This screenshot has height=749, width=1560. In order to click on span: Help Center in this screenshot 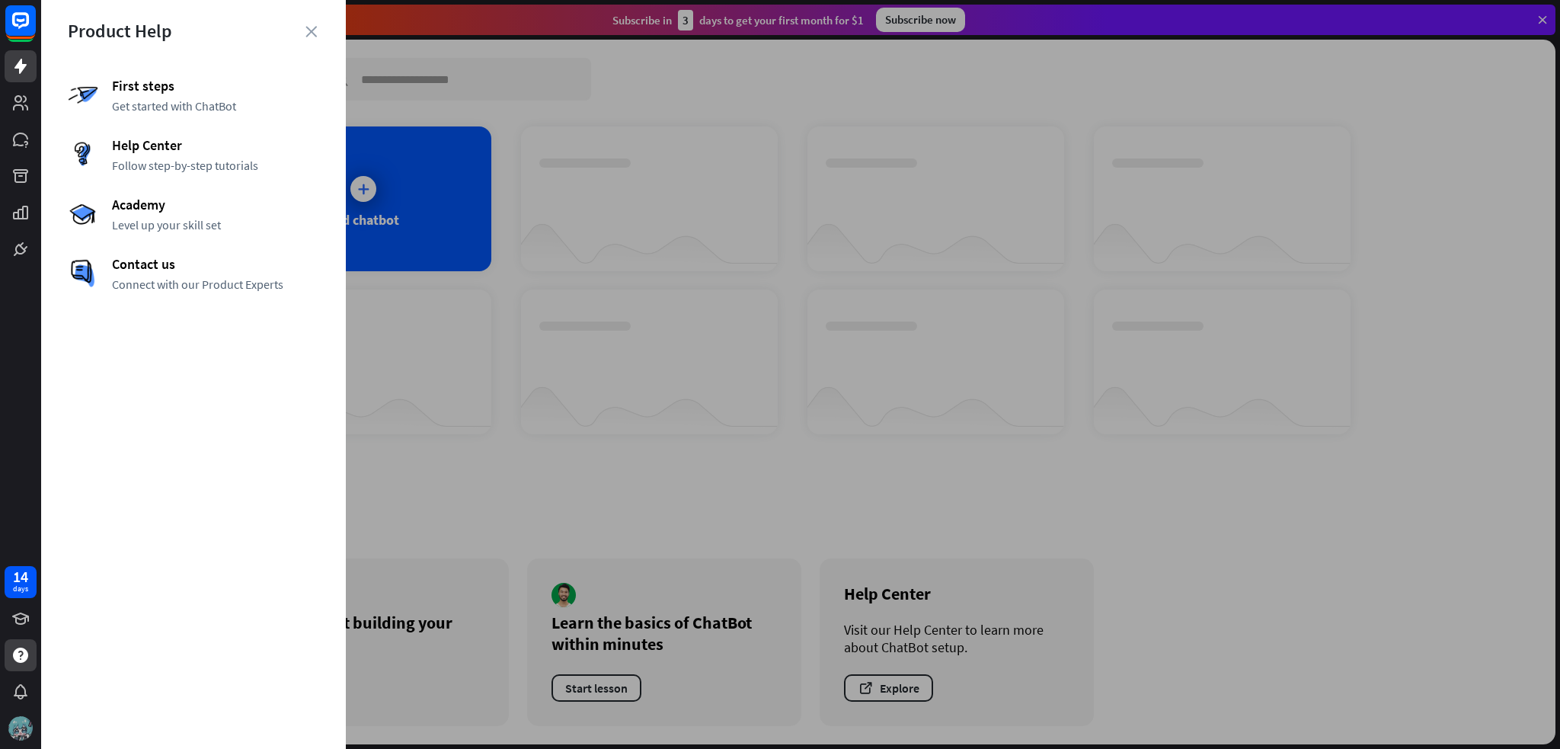, I will do `click(215, 145)`.